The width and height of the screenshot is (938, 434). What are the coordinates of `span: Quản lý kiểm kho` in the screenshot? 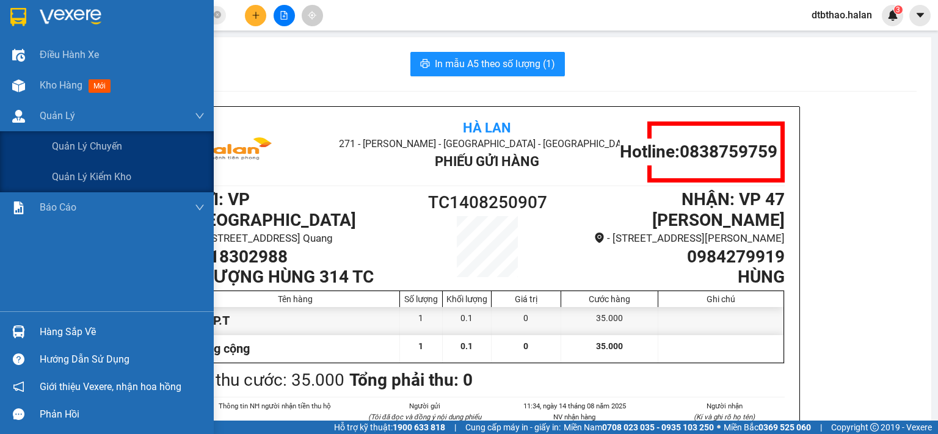 It's located at (92, 176).